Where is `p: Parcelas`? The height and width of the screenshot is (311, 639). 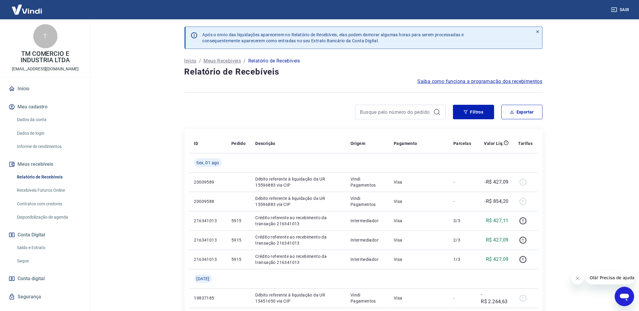 p: Parcelas is located at coordinates (462, 144).